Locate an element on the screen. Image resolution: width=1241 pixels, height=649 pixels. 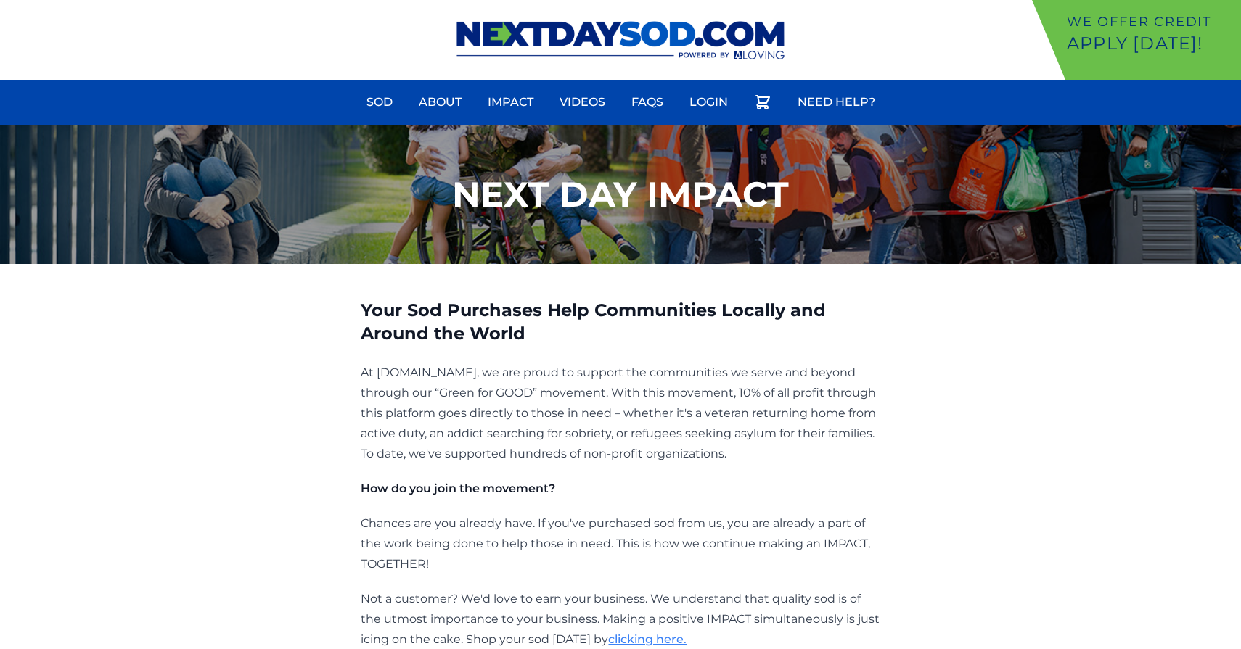
a: Impact is located at coordinates (510, 102).